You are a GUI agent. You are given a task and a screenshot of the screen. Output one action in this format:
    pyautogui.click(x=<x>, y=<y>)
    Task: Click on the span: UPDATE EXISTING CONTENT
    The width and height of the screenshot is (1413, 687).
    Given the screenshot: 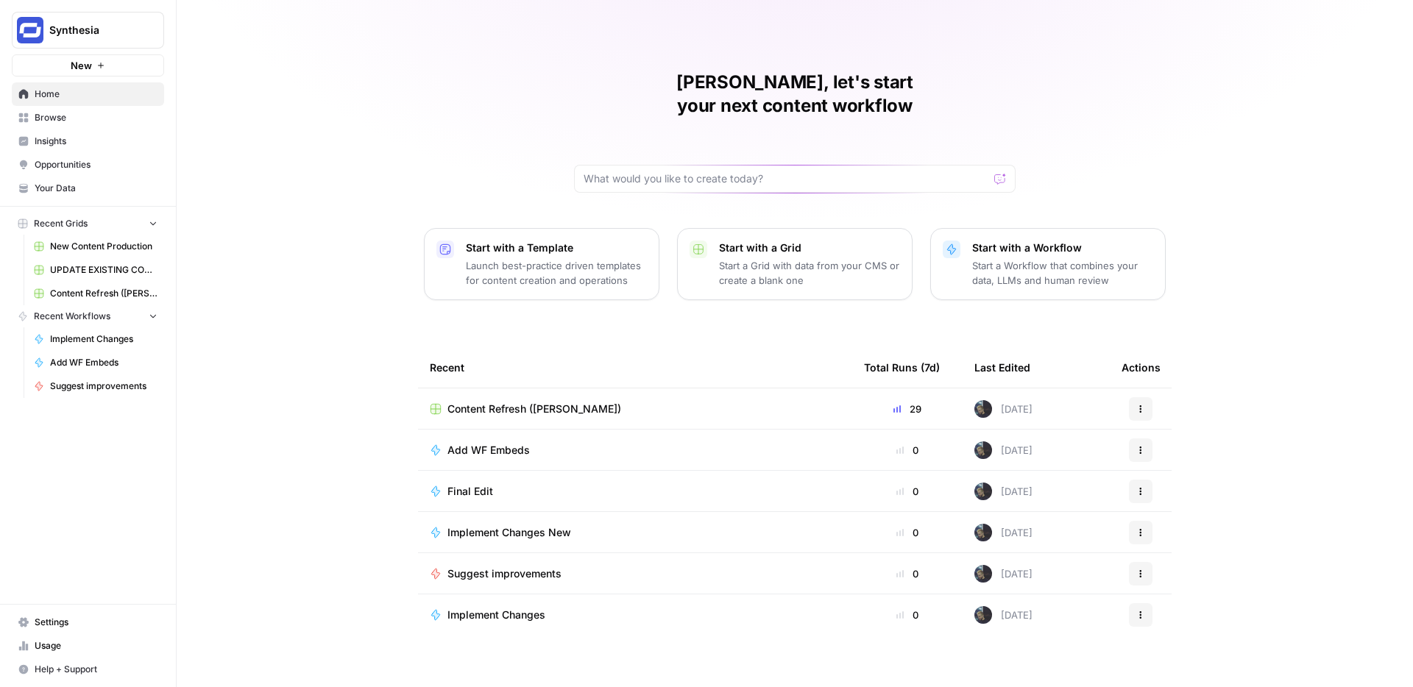 What is the action you would take?
    pyautogui.click(x=104, y=270)
    